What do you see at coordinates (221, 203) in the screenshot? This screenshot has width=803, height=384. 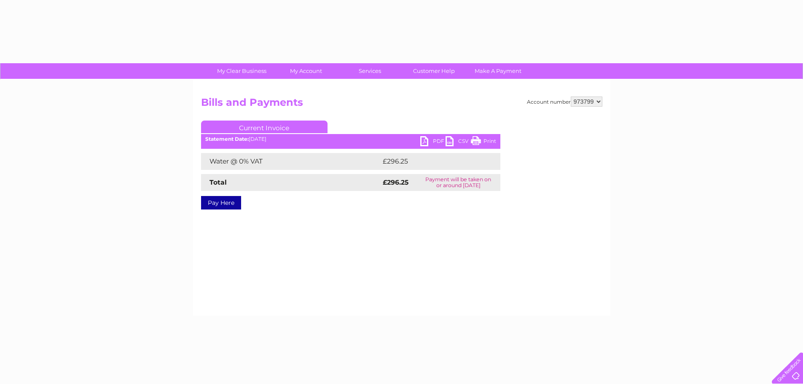 I see `a: Pay Here` at bounding box center [221, 203].